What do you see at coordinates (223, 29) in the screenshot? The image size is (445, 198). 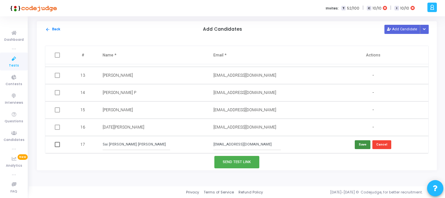 I see `h5: Add Candidates` at bounding box center [223, 29].